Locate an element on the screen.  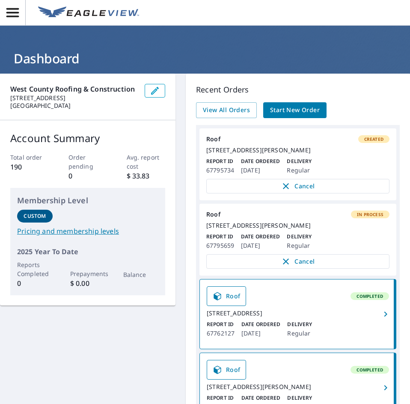
p: 67795734 is located at coordinates (220, 170).